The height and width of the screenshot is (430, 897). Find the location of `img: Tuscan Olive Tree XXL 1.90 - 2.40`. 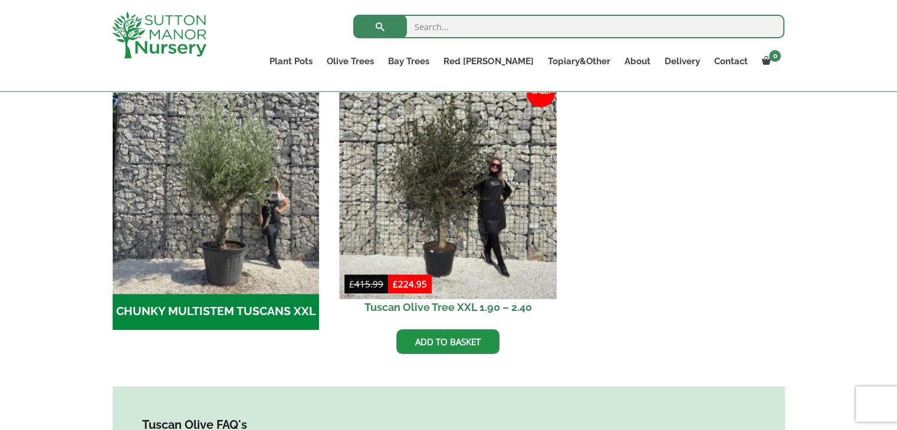

img: Tuscan Olive Tree XXL 1.90 - 2.40 is located at coordinates (448, 190).